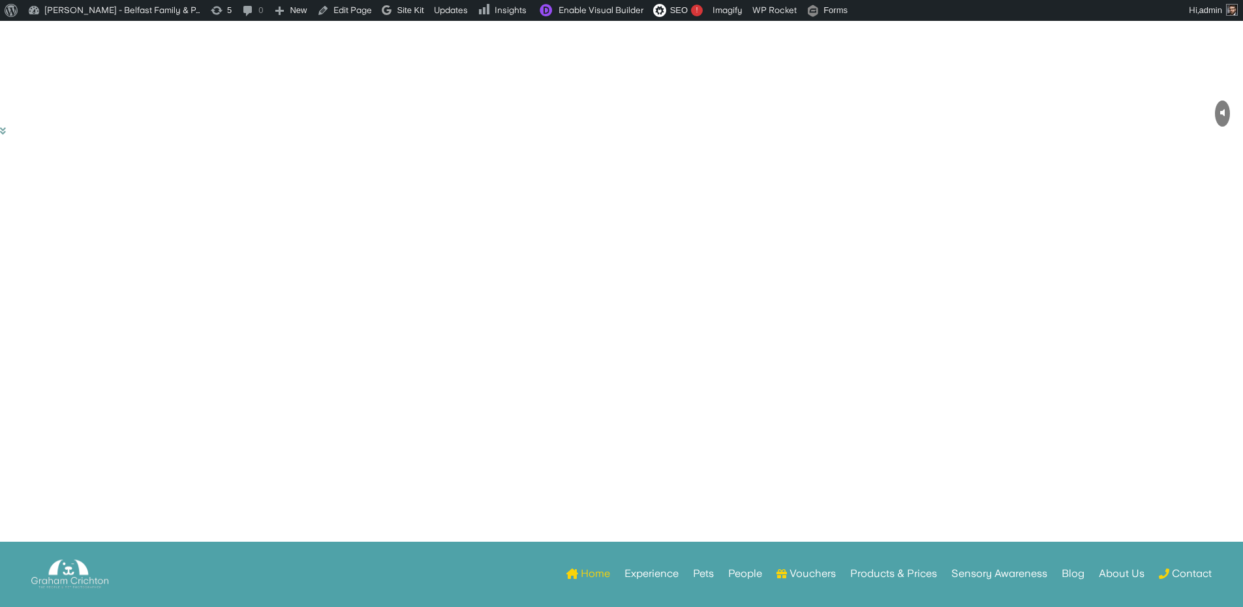 Image resolution: width=1243 pixels, height=607 pixels. What do you see at coordinates (1211, 10) in the screenshot?
I see `span: admin` at bounding box center [1211, 10].